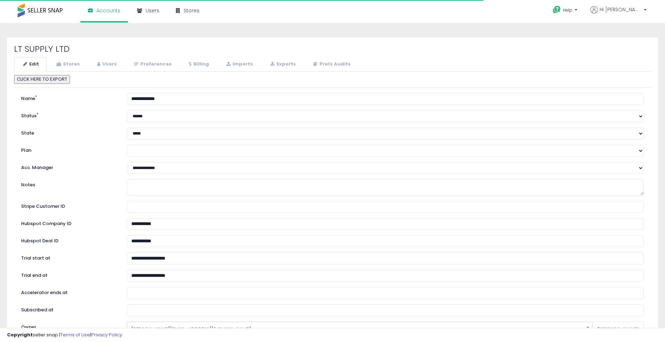 Image resolution: width=665 pixels, height=342 pixels. Describe the element at coordinates (282, 64) in the screenshot. I see `a: Exports` at that location.